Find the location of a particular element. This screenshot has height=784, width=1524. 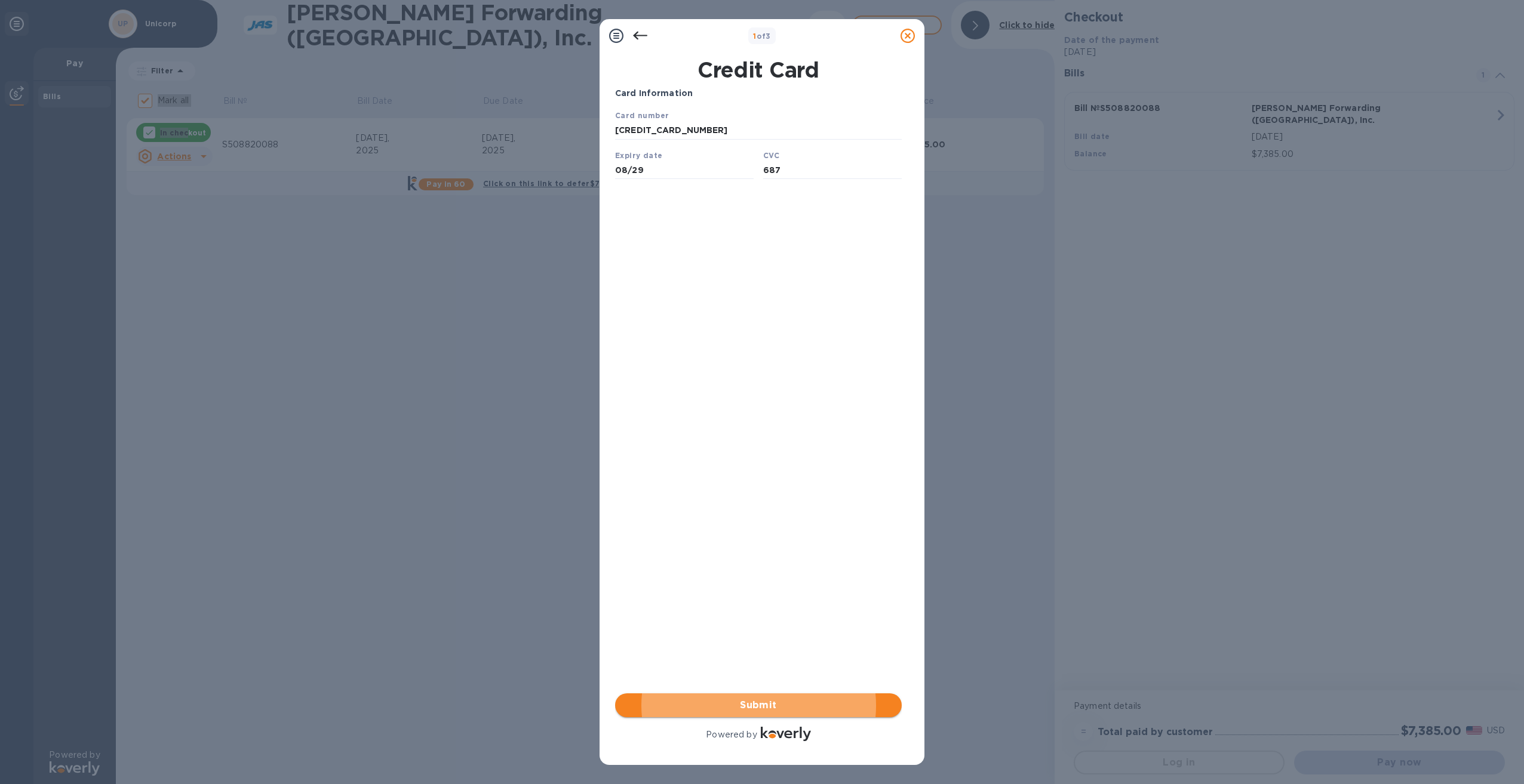

b: CVC is located at coordinates (156, 45).